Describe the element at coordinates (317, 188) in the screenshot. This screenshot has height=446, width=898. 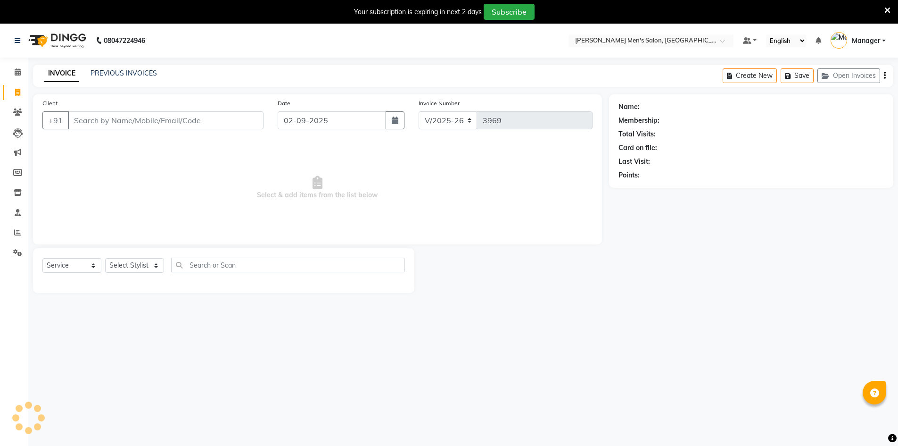
I see `span: Select & add items from the list below` at that location.